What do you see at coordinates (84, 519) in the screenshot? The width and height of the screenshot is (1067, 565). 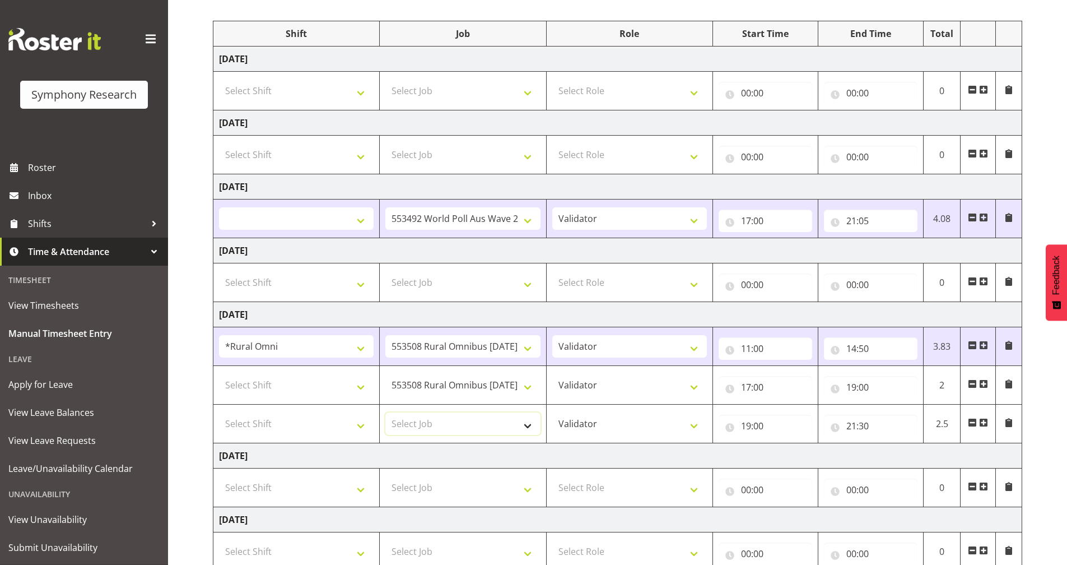 I see `span: View Unavailability` at bounding box center [84, 519].